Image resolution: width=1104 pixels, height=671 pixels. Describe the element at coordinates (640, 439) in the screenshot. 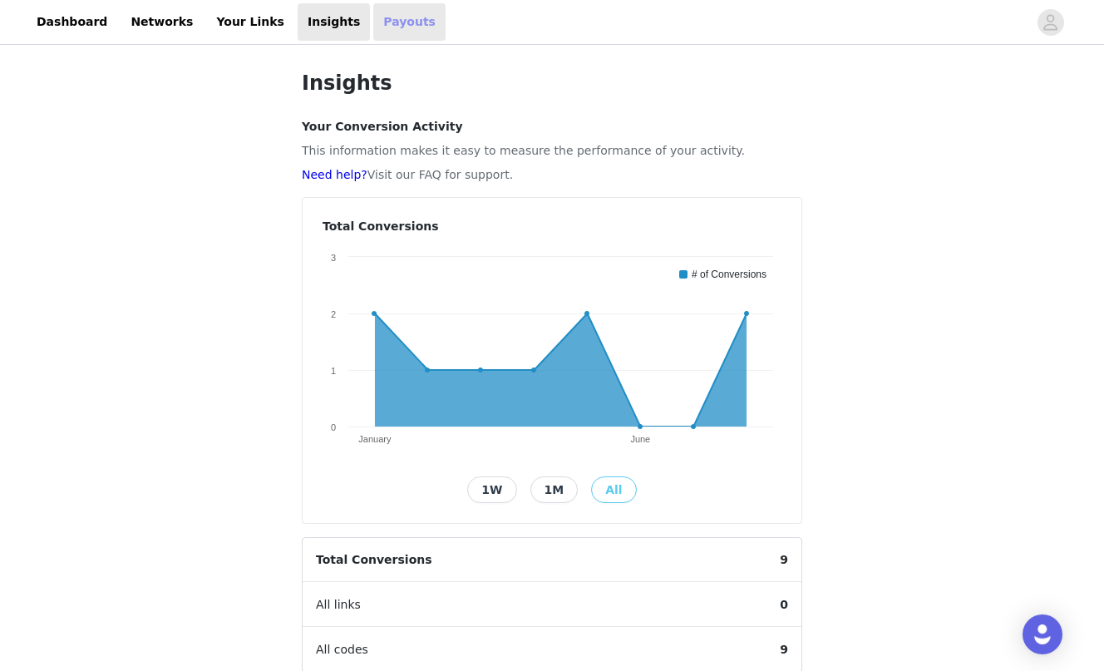

I see `text: June` at that location.